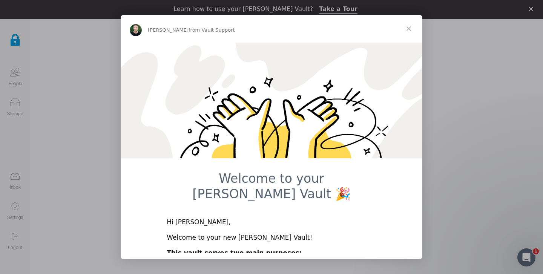  What do you see at coordinates (211, 30) in the screenshot?
I see `span: from Vault Support` at bounding box center [211, 30].